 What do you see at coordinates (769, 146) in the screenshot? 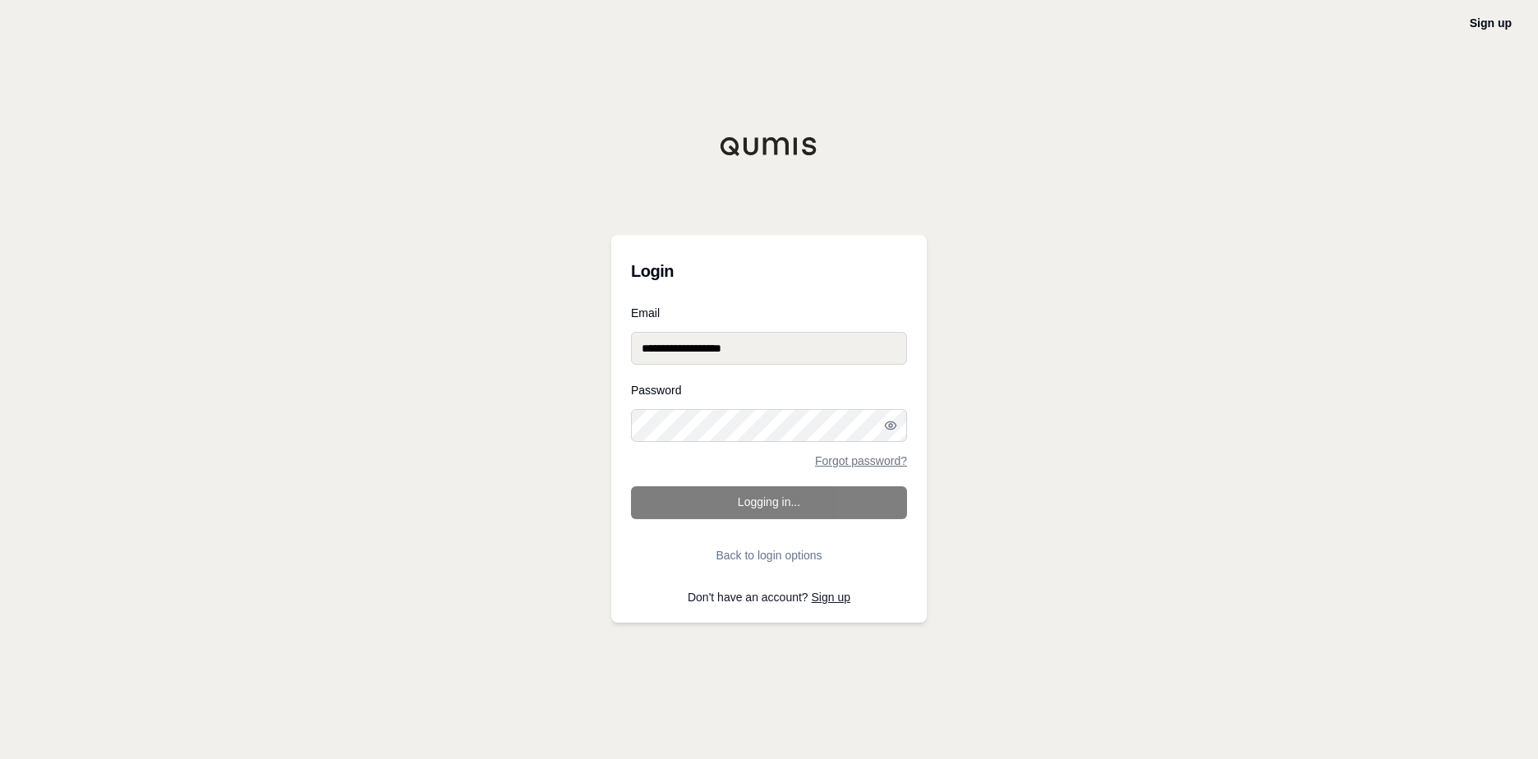
I see `img: Qumis` at bounding box center [769, 146].